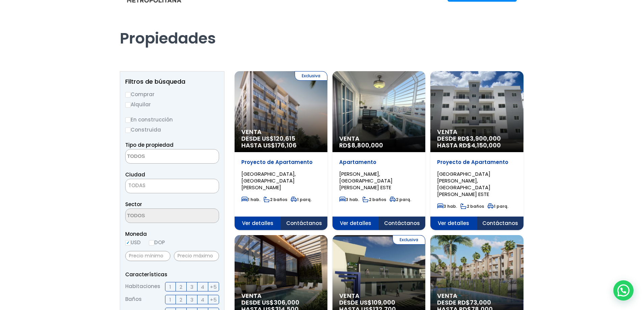 Image resolution: width=643 pixels, height=310 pixels. What do you see at coordinates (251, 199) in the screenshot?
I see `span: 1 hab.` at bounding box center [251, 199].